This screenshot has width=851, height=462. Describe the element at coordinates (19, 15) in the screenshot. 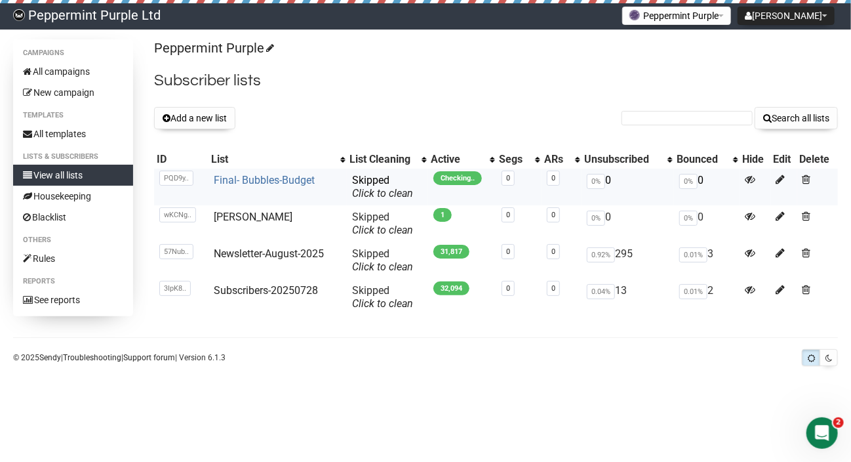

I see `img: 8e84c496d3b51a6c2b78e42e4056443a` at that location.